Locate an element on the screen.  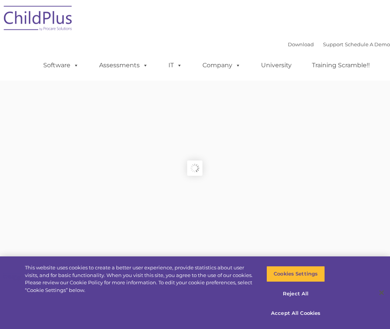
a: Company is located at coordinates (222, 65).